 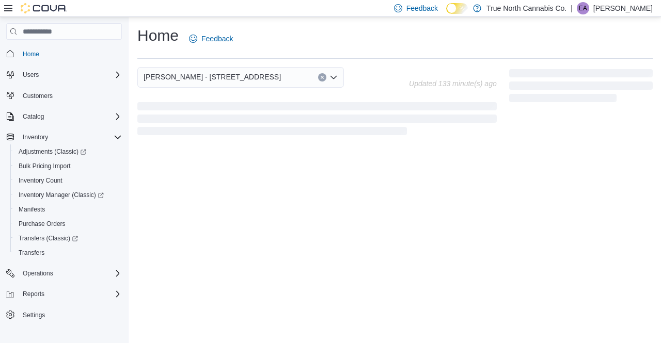 What do you see at coordinates (68, 224) in the screenshot?
I see `button: Purchase Orders` at bounding box center [68, 224].